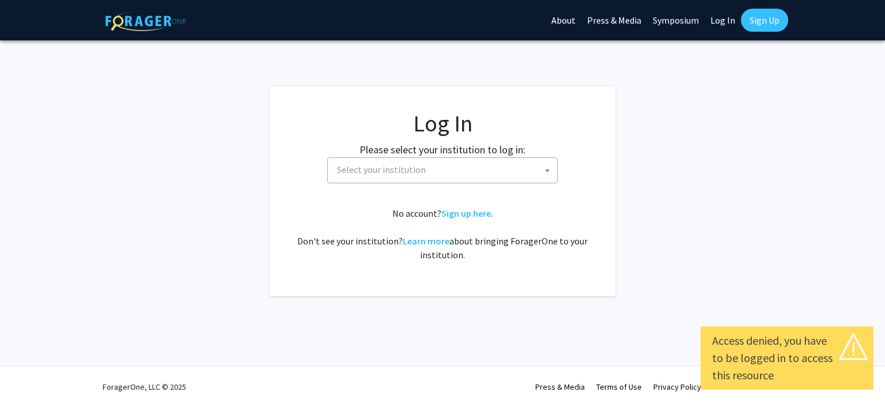  Describe the element at coordinates (146, 21) in the screenshot. I see `img: ForagerOne Logo` at that location.